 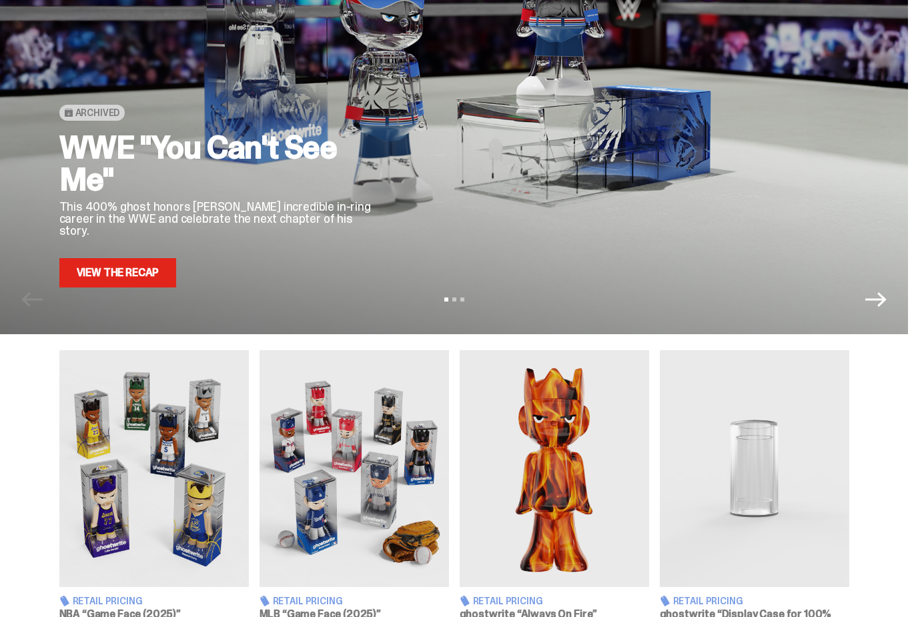 What do you see at coordinates (446, 299) in the screenshot?
I see `button: View slide 1` at bounding box center [446, 299].